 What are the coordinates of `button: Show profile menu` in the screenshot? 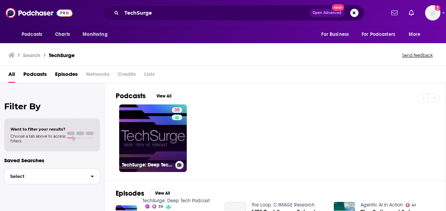 It's located at (433, 13).